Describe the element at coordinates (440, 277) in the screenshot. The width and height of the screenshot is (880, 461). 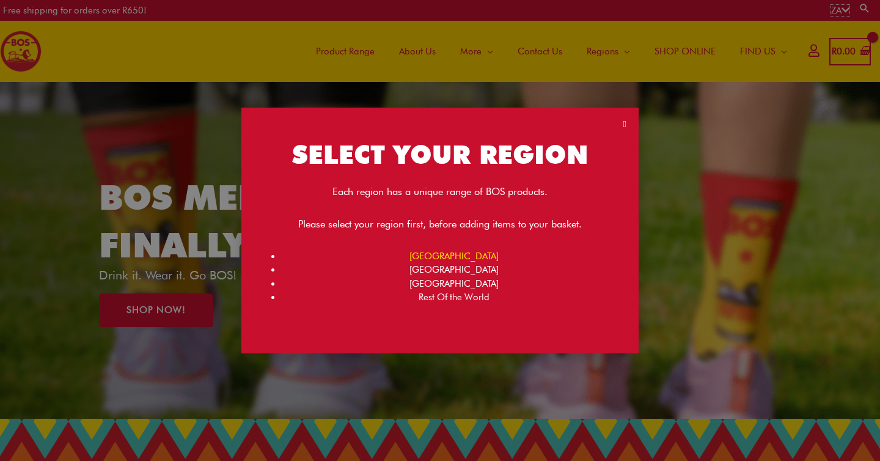
I see `nav: Menu` at that location.